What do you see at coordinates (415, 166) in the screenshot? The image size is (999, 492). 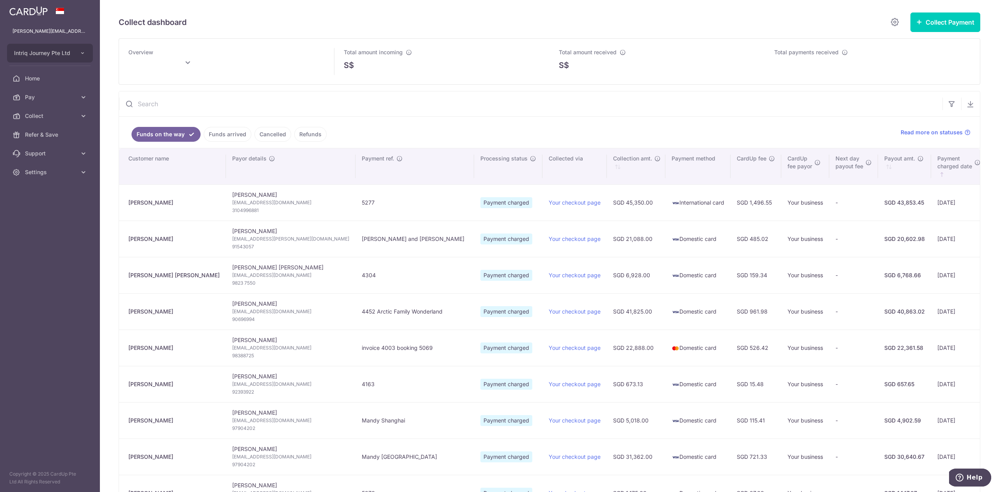 I see `th: Payment ref.` at bounding box center [415, 166].